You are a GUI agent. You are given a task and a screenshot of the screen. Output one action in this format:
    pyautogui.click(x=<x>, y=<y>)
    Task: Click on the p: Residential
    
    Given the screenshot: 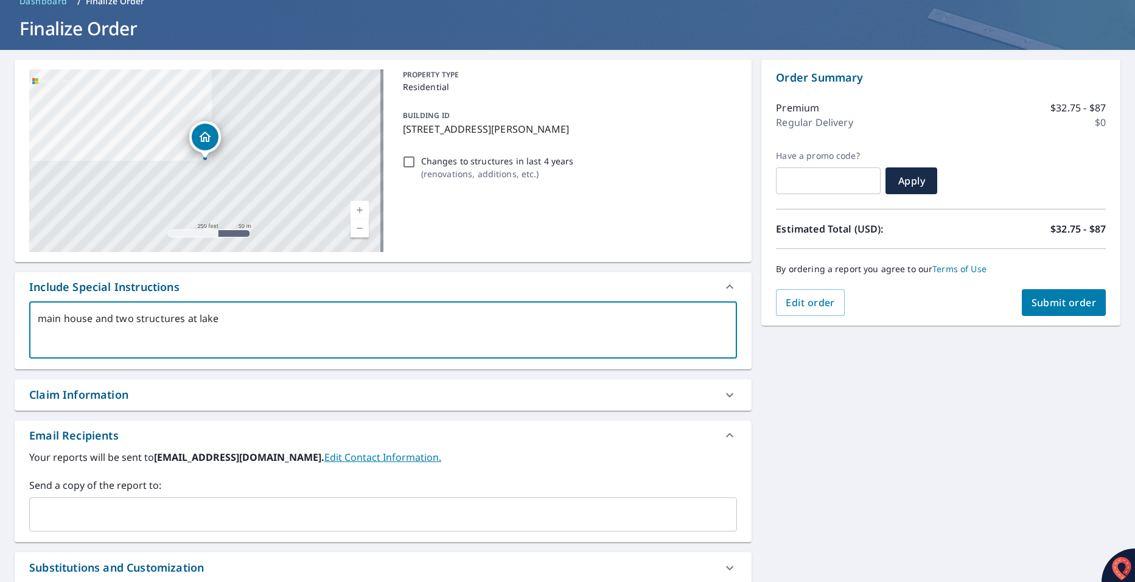 What is the action you would take?
    pyautogui.click(x=568, y=86)
    